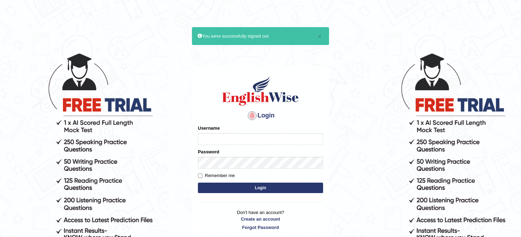 The height and width of the screenshot is (237, 521). I want to click on a: Forgot Password, so click(261, 227).